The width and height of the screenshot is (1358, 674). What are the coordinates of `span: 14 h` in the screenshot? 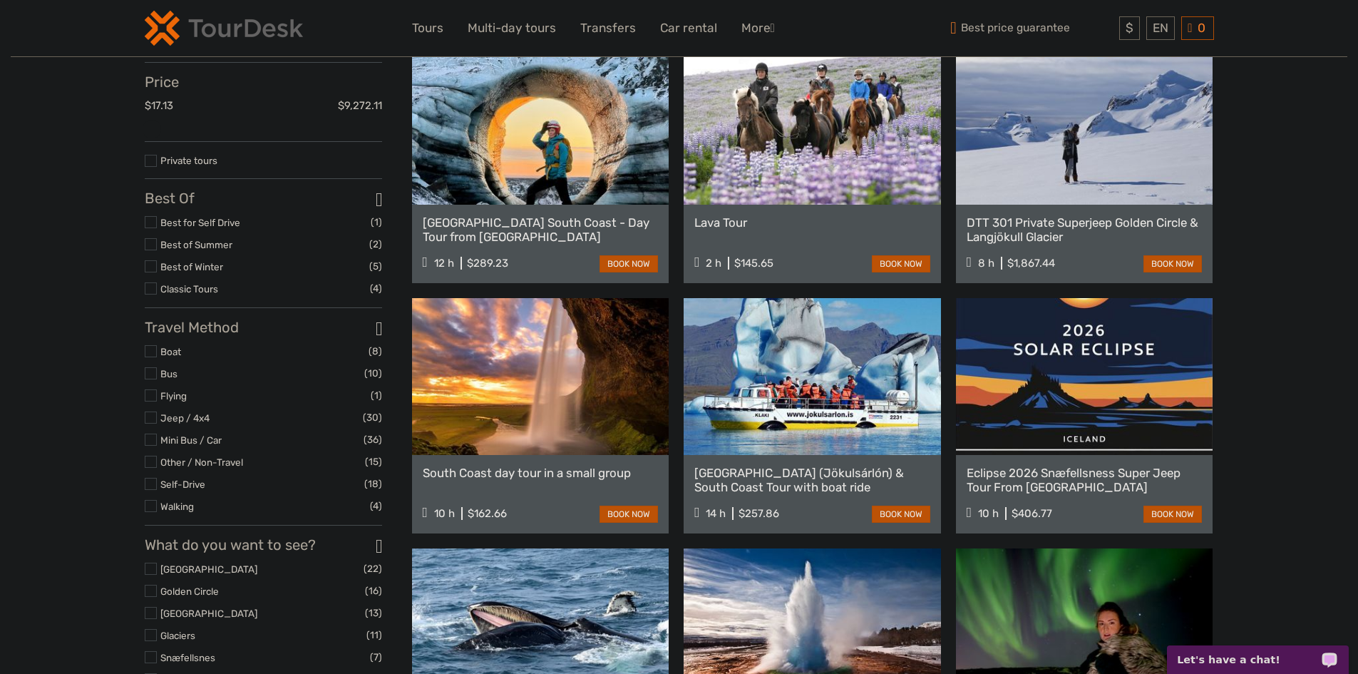 It's located at (716, 513).